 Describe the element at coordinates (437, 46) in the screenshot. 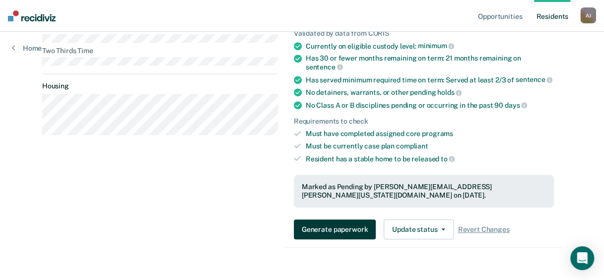

I see `span: minimum` at that location.